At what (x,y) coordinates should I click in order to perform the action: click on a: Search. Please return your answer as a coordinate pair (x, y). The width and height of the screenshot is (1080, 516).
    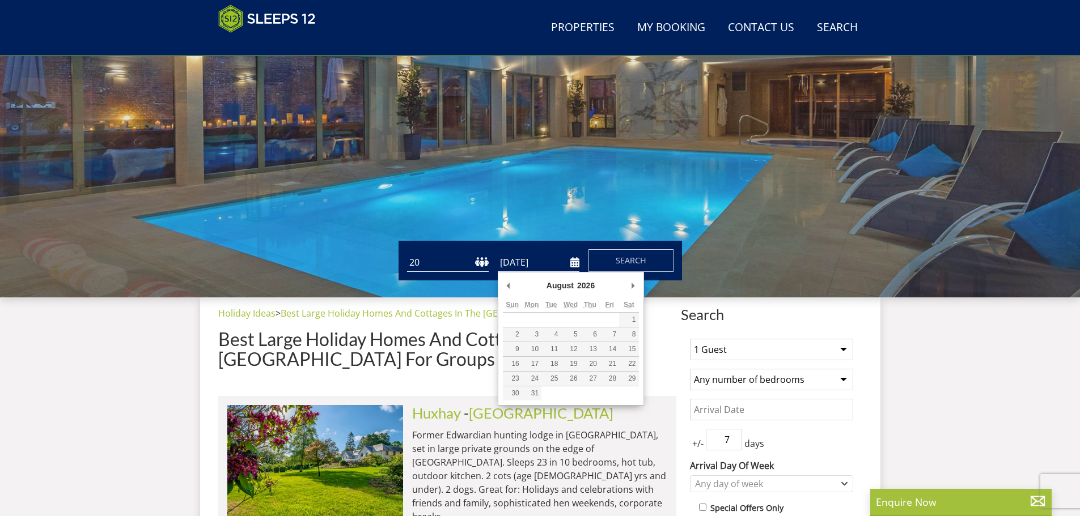
    Looking at the image, I should click on (837, 28).